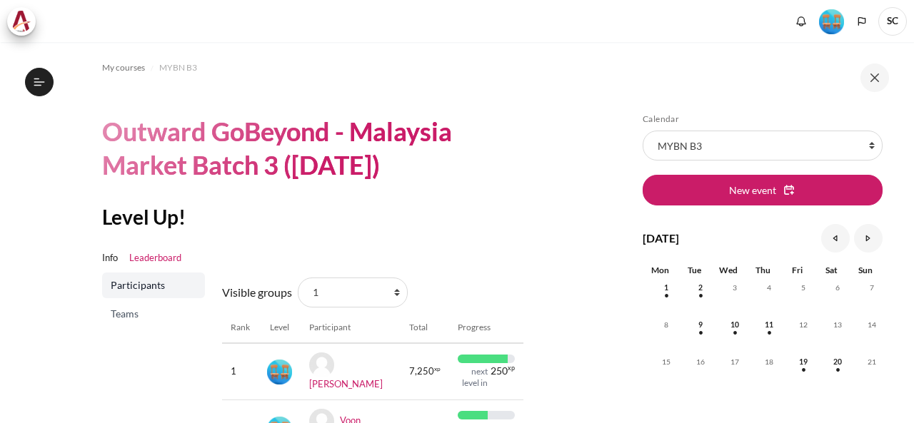  I want to click on a: Tuesday, 2 September events, so click(700, 288).